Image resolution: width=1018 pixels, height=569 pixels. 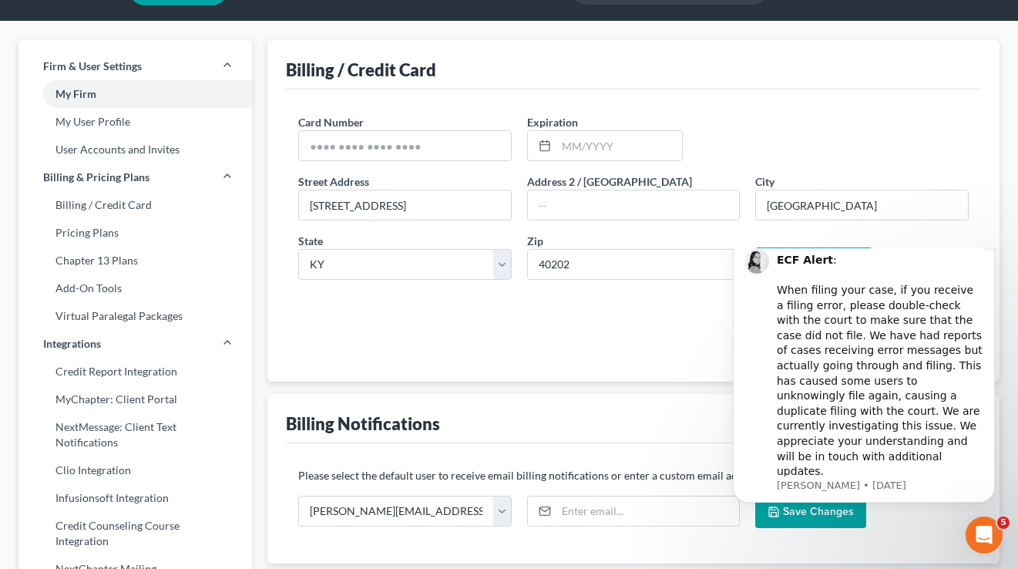 What do you see at coordinates (135, 288) in the screenshot?
I see `a: Add-On Tools` at bounding box center [135, 288].